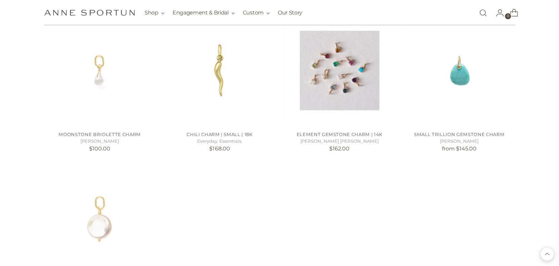 The height and width of the screenshot is (266, 559). What do you see at coordinates (459, 149) in the screenshot?
I see `p: from $145.00` at bounding box center [459, 149].